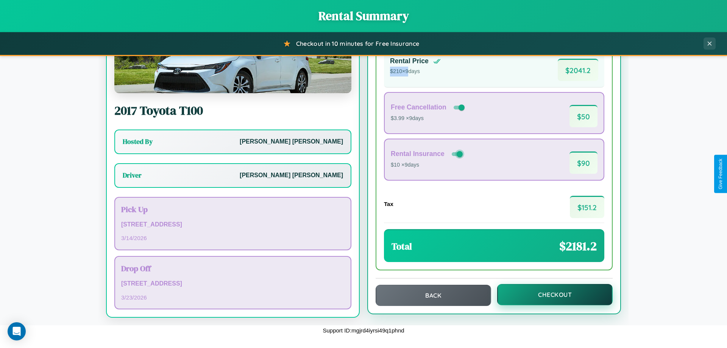  What do you see at coordinates (402, 246) in the screenshot?
I see `h3: Total` at bounding box center [402, 246].